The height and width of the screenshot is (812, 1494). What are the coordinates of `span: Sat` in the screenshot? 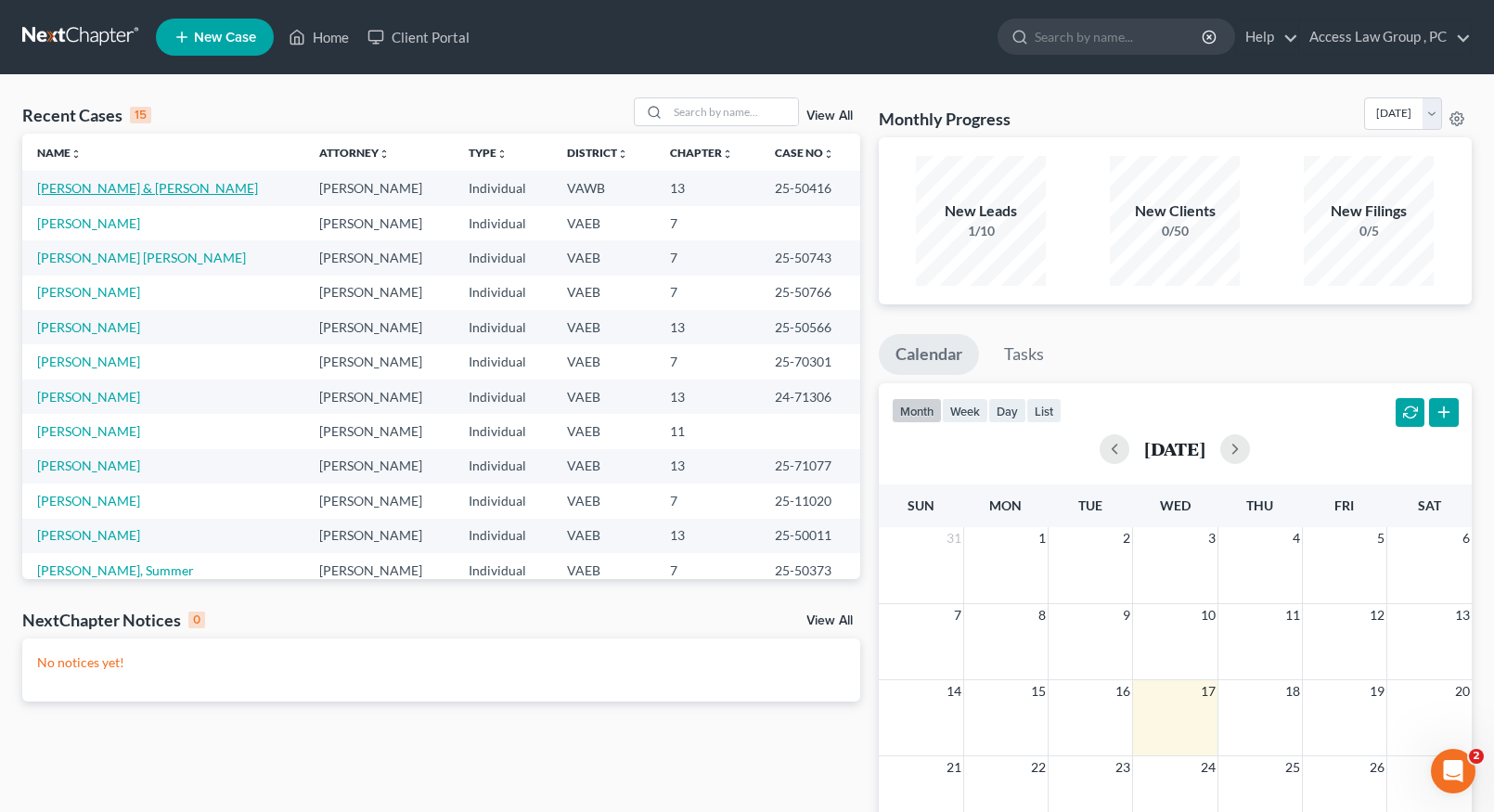 It's located at (1429, 504).